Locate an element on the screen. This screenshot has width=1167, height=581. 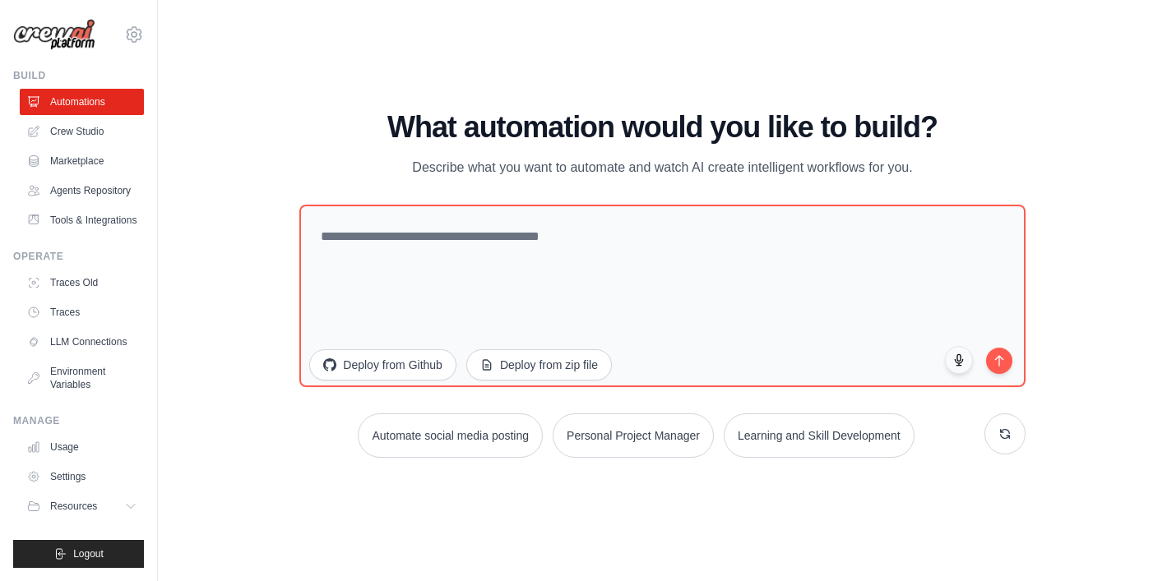
a: Usage is located at coordinates (81, 447).